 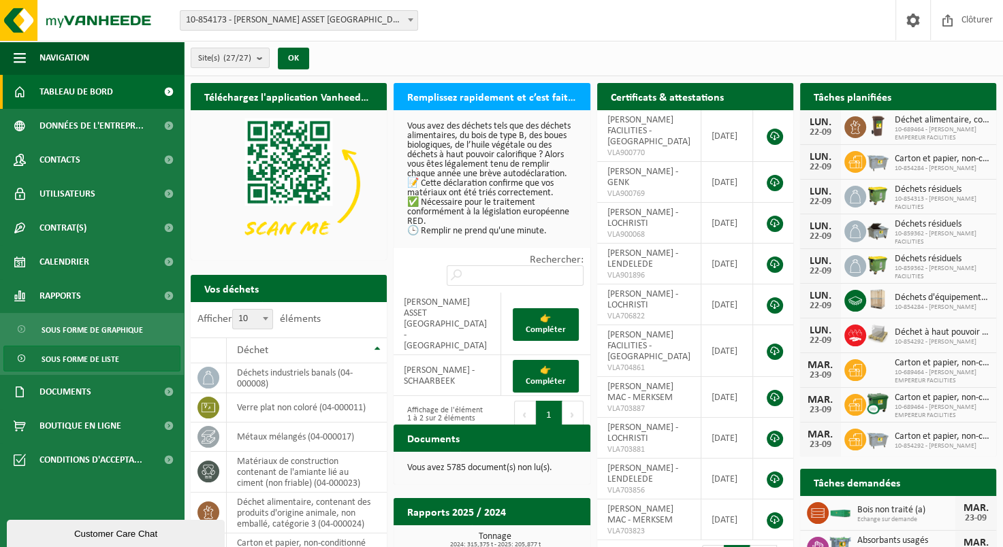 What do you see at coordinates (941, 298) in the screenshot?
I see `span: Déchets d'équipements électriques et électroniques - sans tubes cathodiques` at bounding box center [941, 298].